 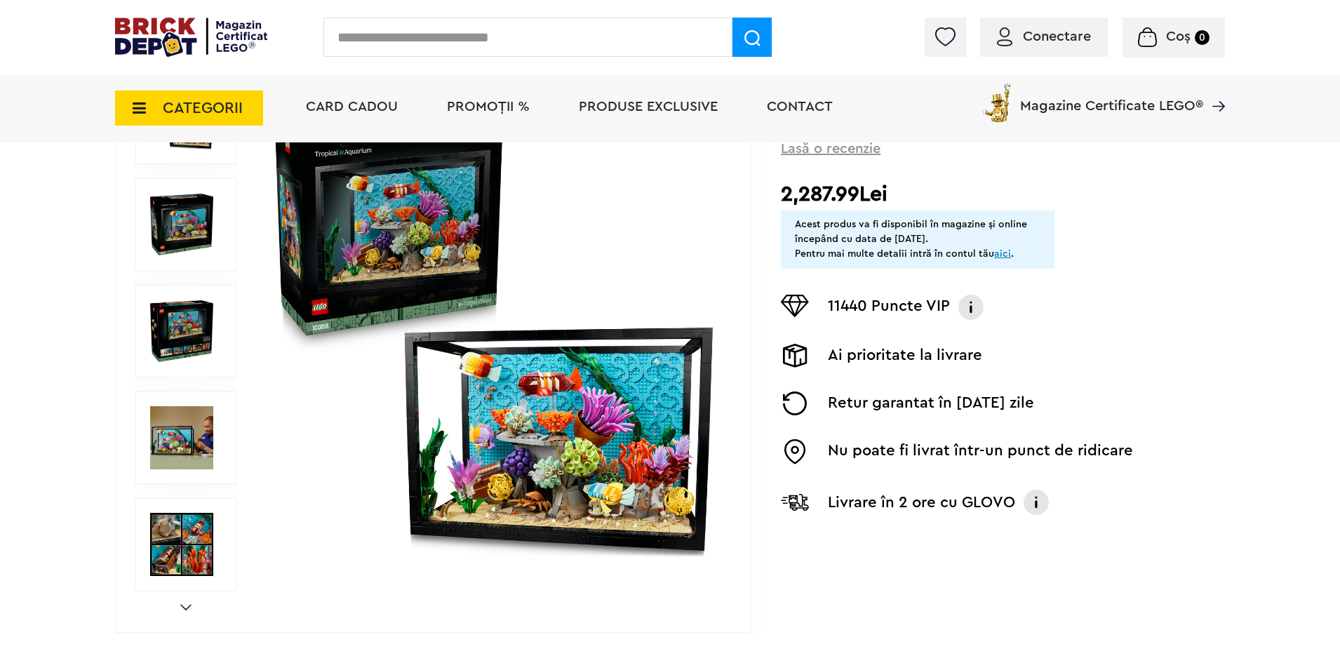 I want to click on a: Next, so click(x=186, y=607).